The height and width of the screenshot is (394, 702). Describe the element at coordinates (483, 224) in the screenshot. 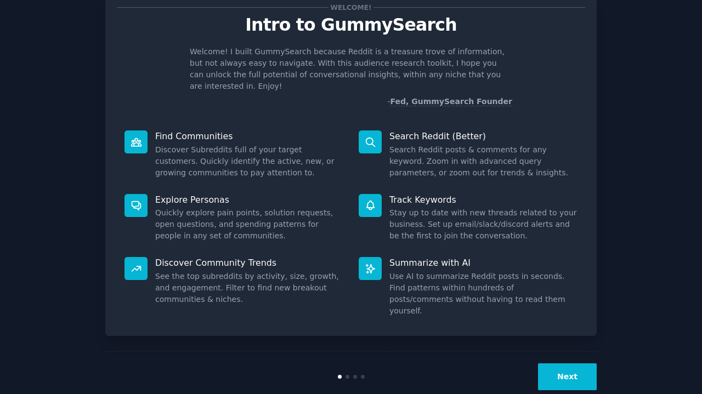

I see `dd: Stay up to date with new threads related to your business. Set up email/slack/discord alerts and ...` at that location.